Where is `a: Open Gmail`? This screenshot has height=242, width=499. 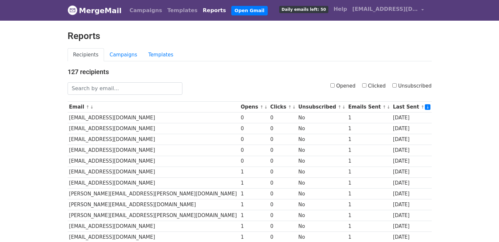
a: Open Gmail is located at coordinates (249, 10).